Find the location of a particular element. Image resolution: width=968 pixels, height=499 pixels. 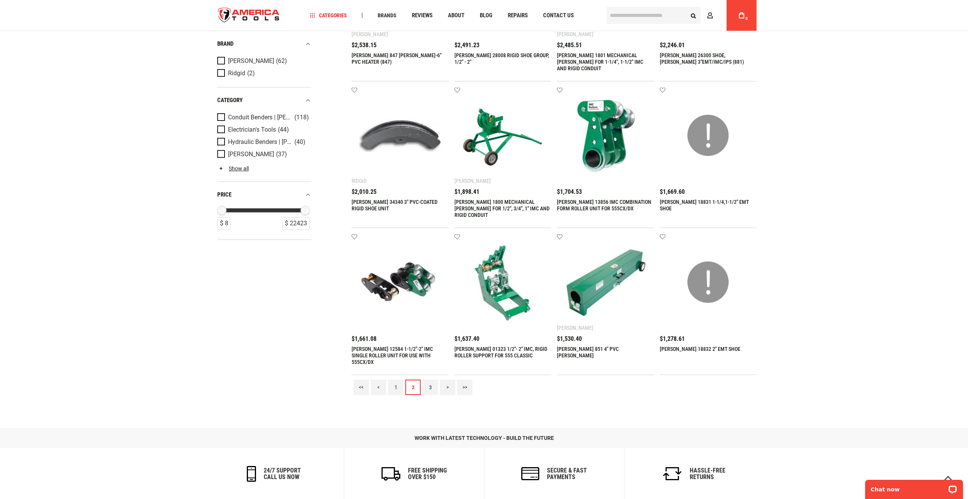

span: About is located at coordinates (456, 15).